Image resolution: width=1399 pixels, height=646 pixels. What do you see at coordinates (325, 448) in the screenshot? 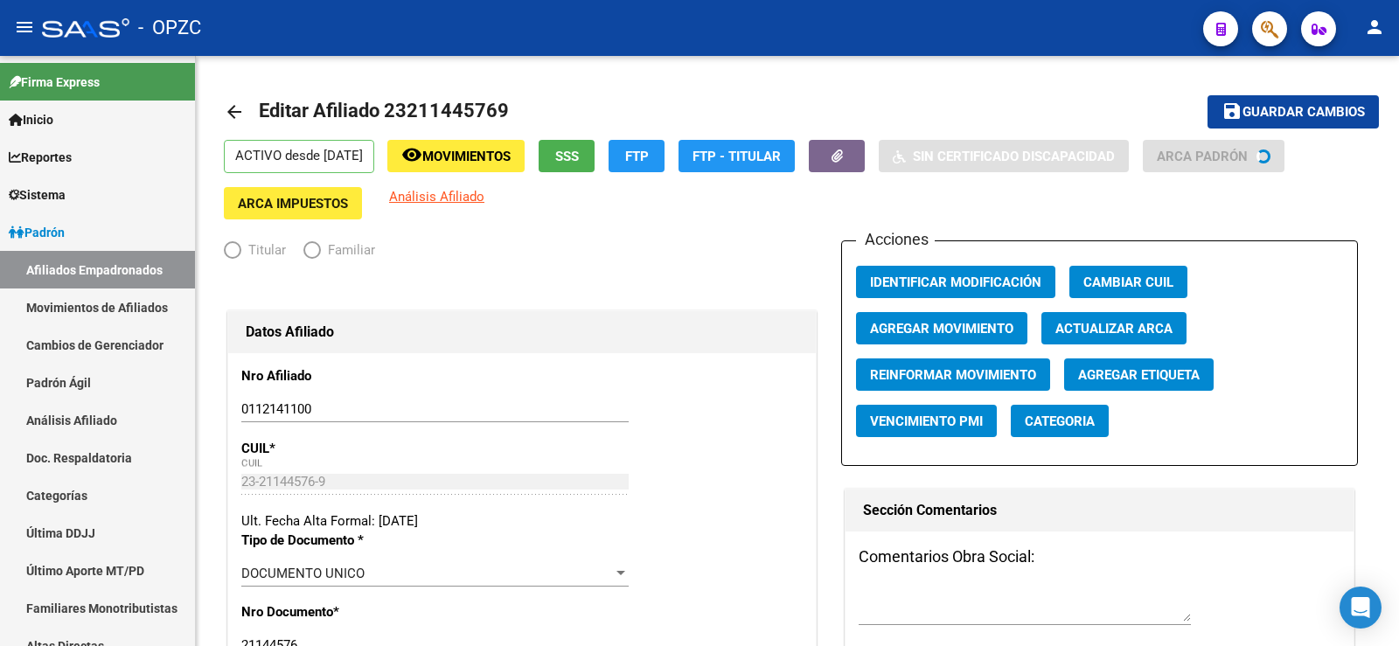
I see `p: CUIL` at bounding box center [325, 448].